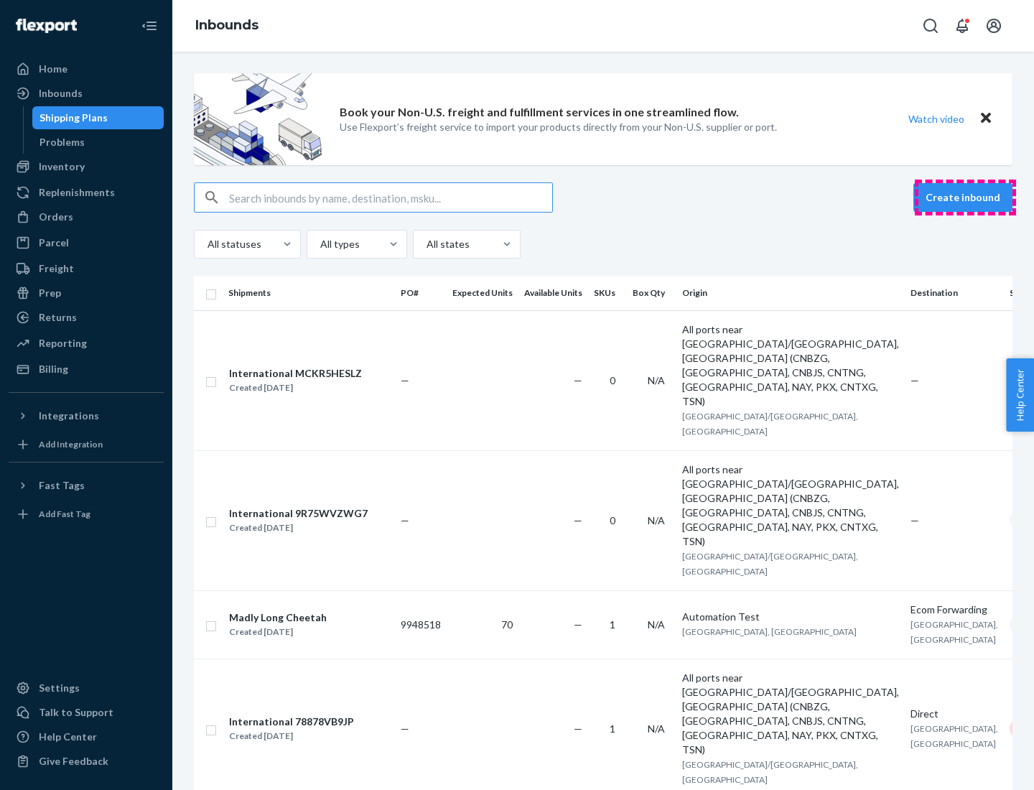 The image size is (1034, 790). Describe the element at coordinates (1019, 395) in the screenshot. I see `span: Help Center` at that location.